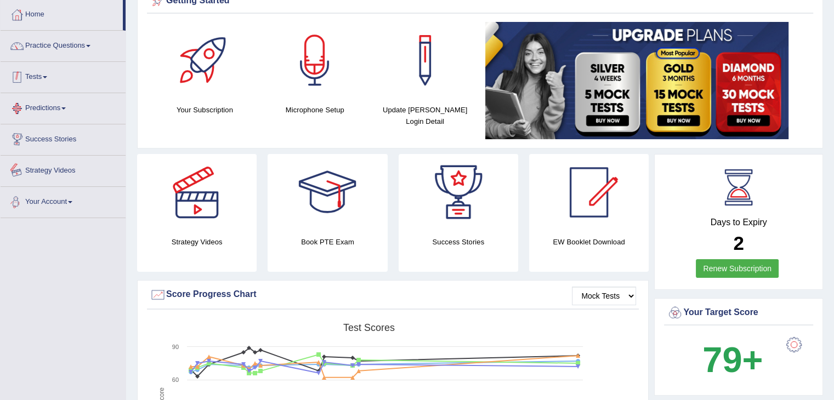 Image resolution: width=834 pixels, height=400 pixels. I want to click on h4: Your Subscription, so click(204, 110).